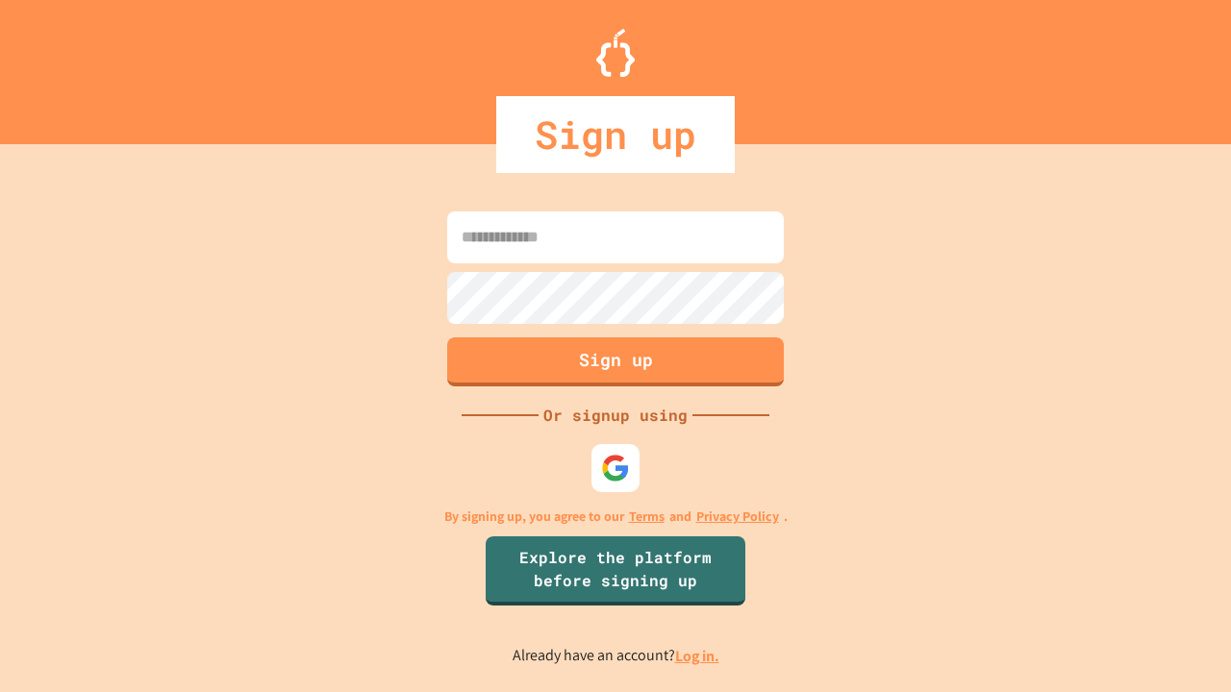 The width and height of the screenshot is (1231, 692). Describe the element at coordinates (615, 571) in the screenshot. I see `a: Explore the platform before signing up` at that location.